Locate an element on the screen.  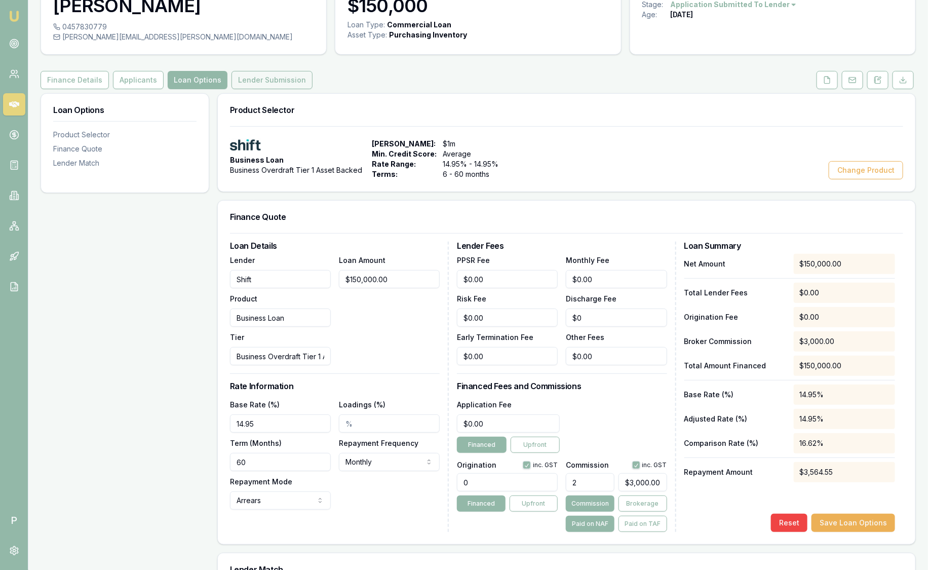
p: Total Amount Financed is located at coordinates (735, 366).